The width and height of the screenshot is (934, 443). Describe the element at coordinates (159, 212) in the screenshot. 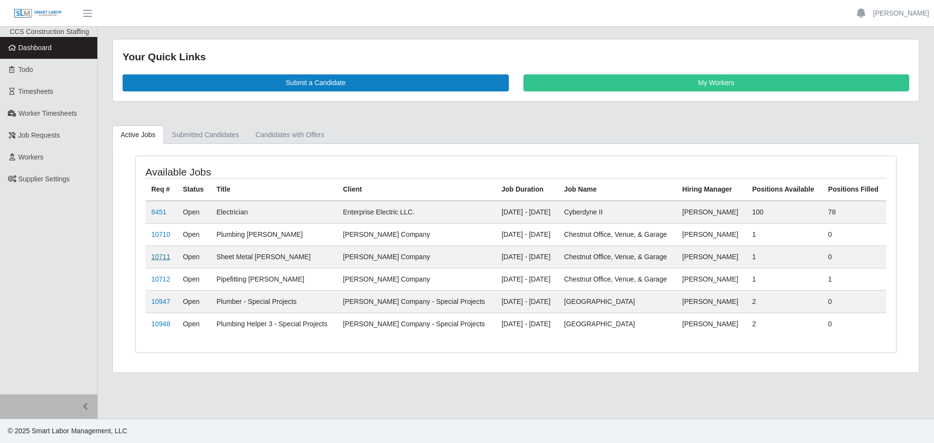

I see `a: 8451` at that location.